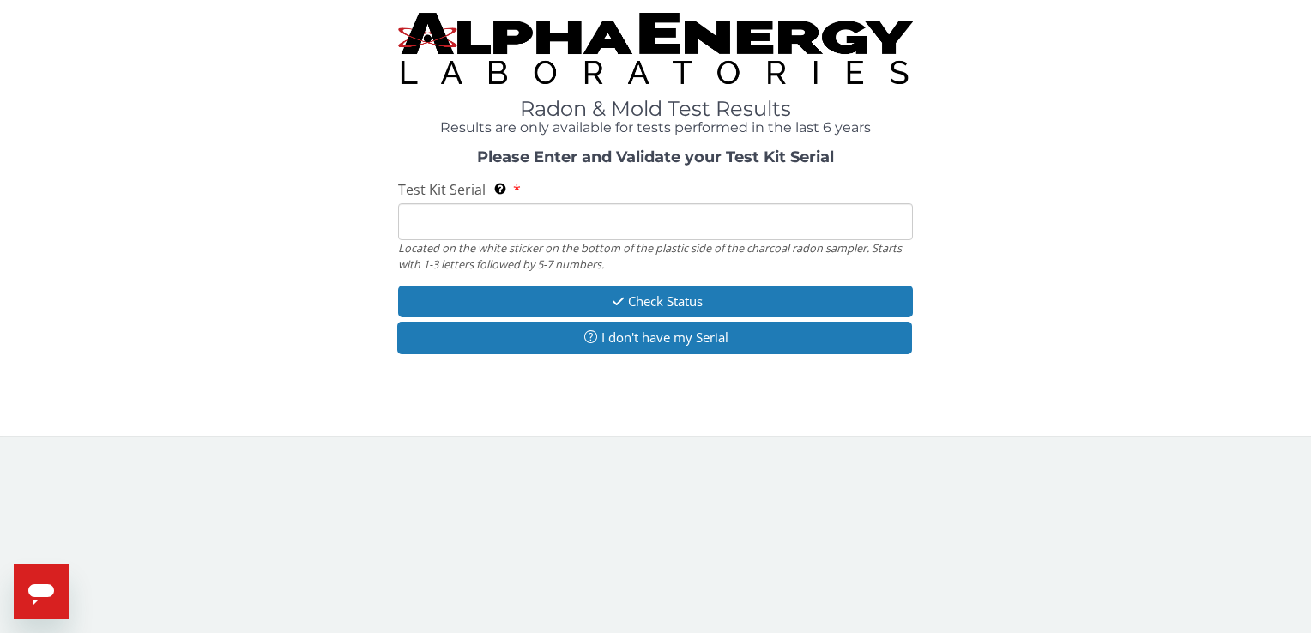 The image size is (1311, 633). Describe the element at coordinates (655, 48) in the screenshot. I see `img: TightCrop.jpg` at that location.